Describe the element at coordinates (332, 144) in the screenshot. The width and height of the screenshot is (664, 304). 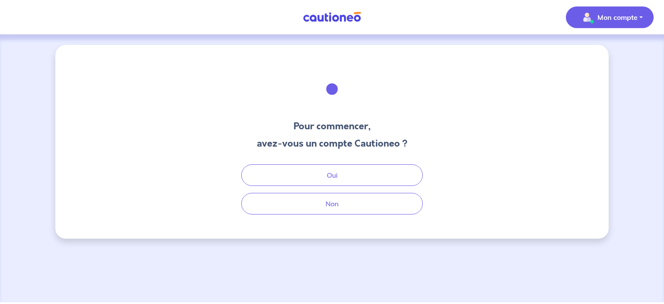
I see `h3: avez-vous un compte Cautioneo ?` at that location.